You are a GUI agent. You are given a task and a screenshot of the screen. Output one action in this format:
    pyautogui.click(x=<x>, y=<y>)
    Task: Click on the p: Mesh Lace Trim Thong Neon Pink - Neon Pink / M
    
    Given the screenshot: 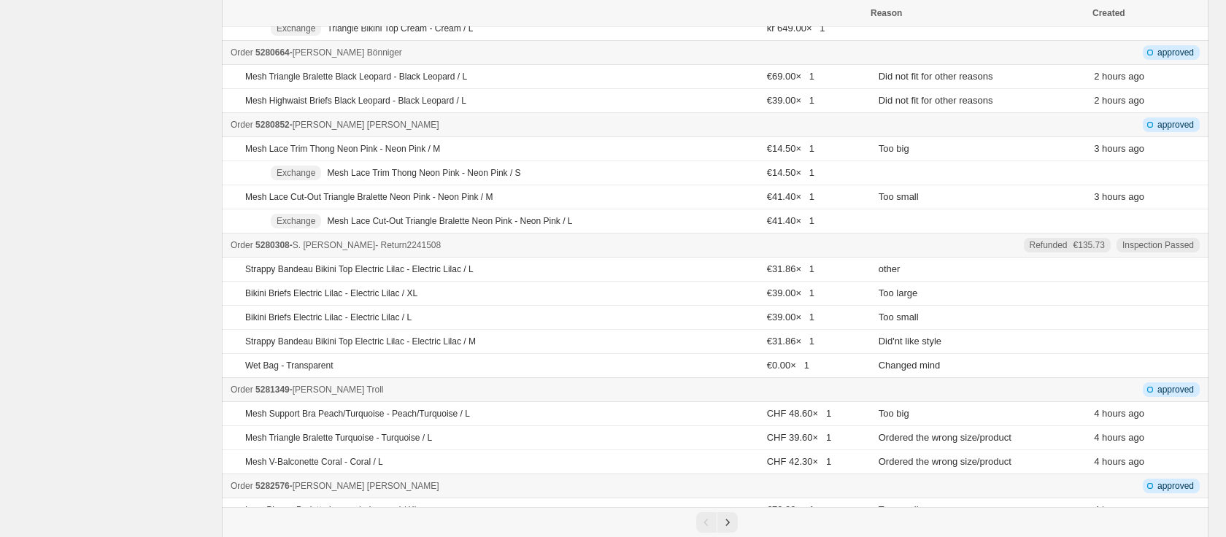 What is the action you would take?
    pyautogui.click(x=342, y=149)
    